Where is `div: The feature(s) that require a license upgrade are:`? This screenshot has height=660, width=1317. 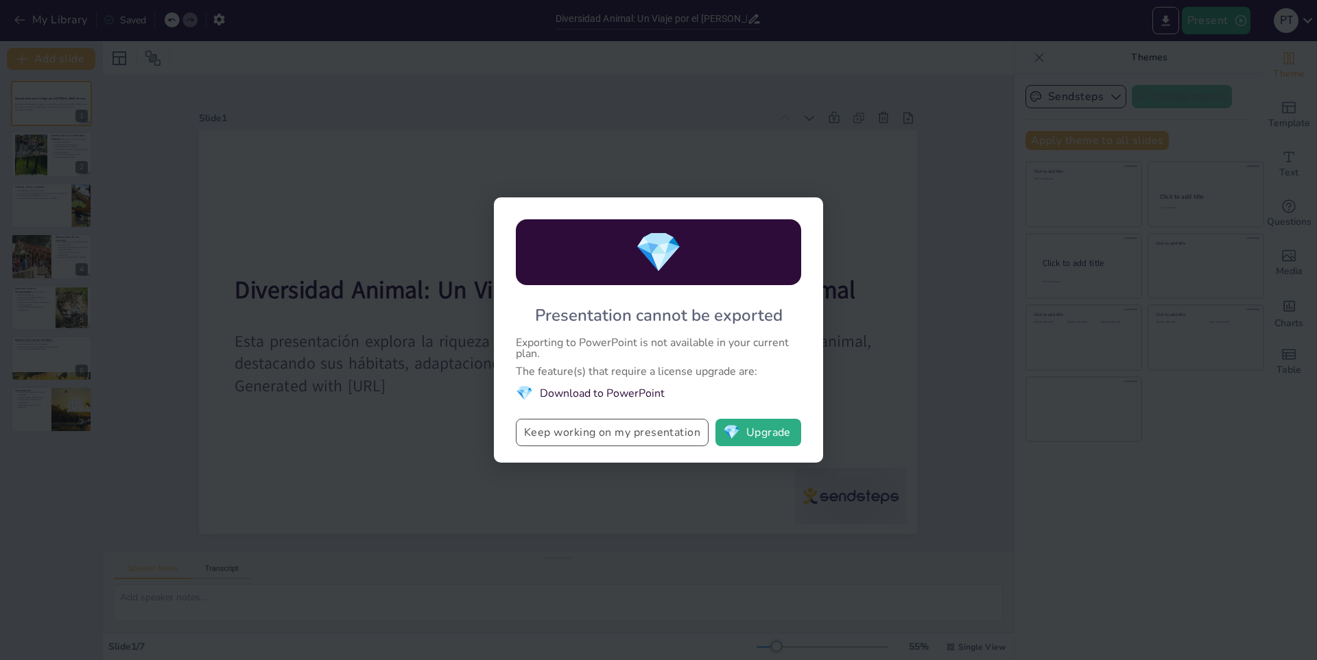
div: The feature(s) that require a license upgrade are: is located at coordinates (658, 372).